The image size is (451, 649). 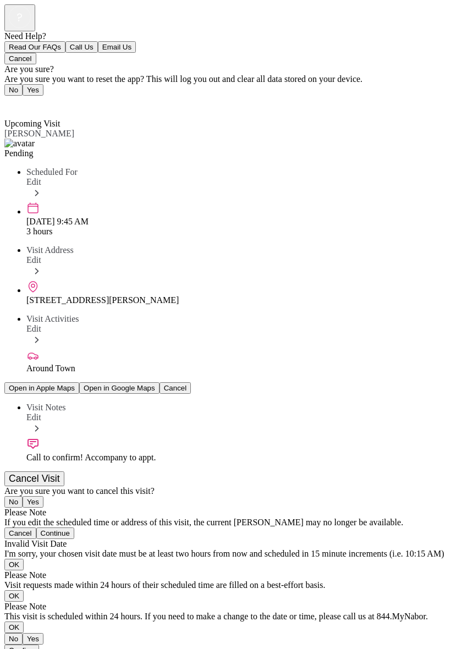 What do you see at coordinates (52, 318) in the screenshot?
I see `span: Visit Activities` at bounding box center [52, 318].